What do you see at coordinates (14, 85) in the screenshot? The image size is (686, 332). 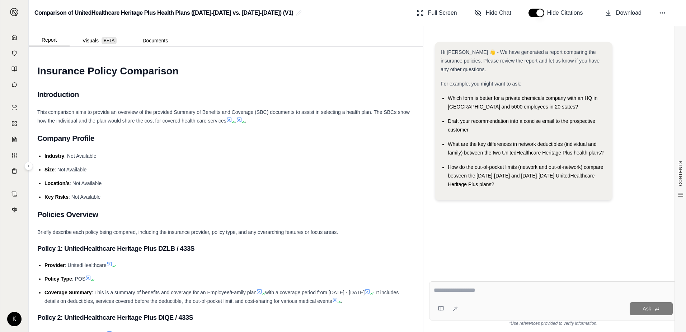 I see `a: Chat` at bounding box center [14, 85].